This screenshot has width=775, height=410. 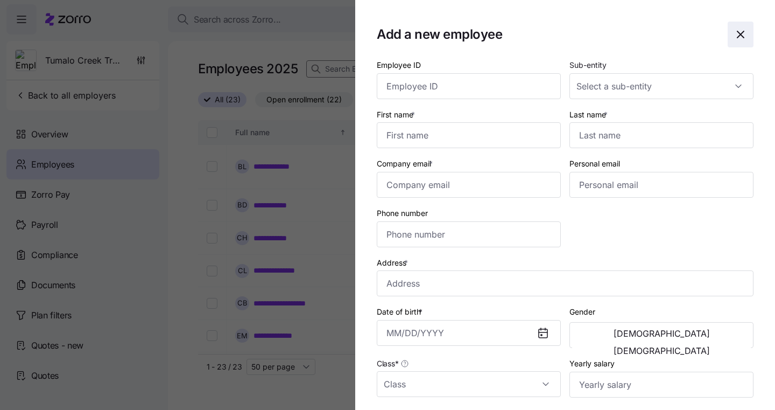 What do you see at coordinates (548, 34) in the screenshot?
I see `h1: Add a new employee` at bounding box center [548, 34].